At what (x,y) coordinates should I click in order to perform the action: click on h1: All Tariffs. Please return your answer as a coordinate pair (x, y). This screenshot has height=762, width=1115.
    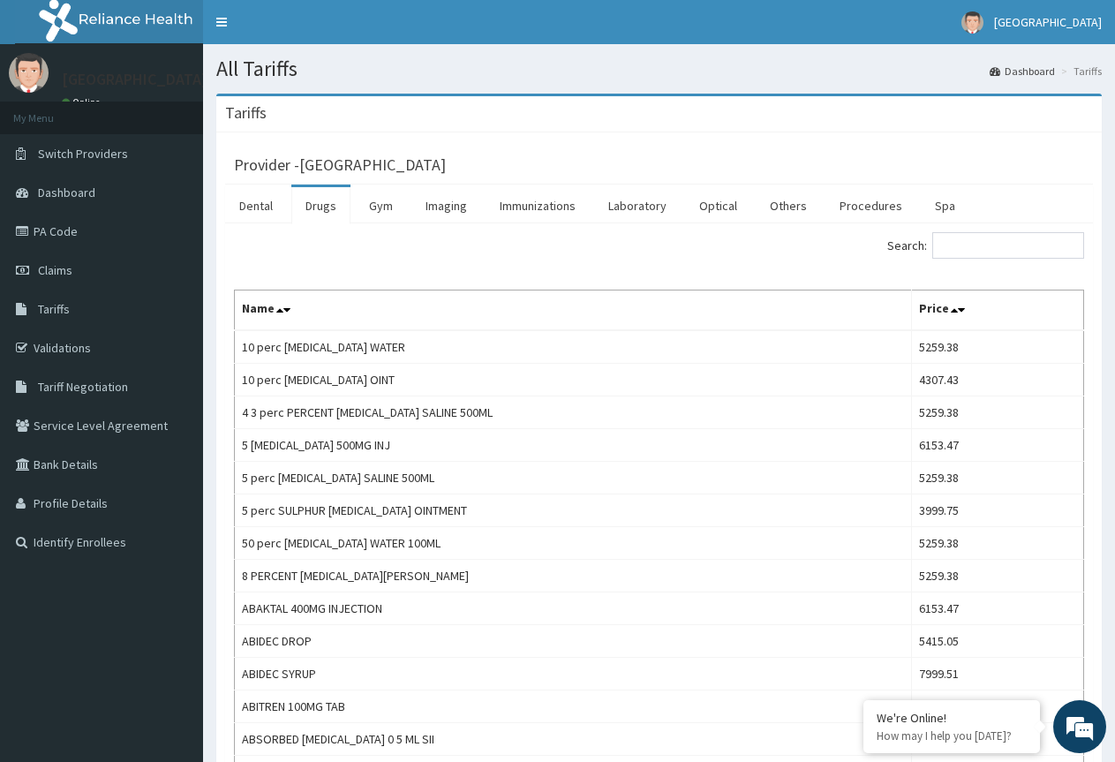
    Looking at the image, I should click on (658, 69).